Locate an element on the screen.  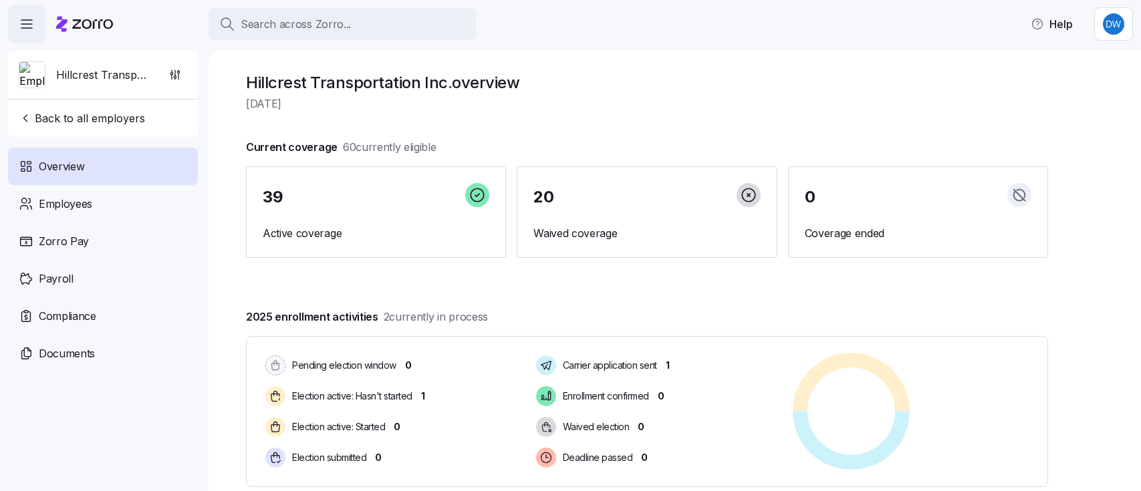
span: Election active: Started is located at coordinates (336, 427).